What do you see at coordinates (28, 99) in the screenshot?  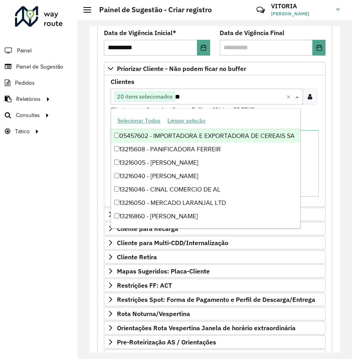 I see `span: Relatórios` at bounding box center [28, 99].